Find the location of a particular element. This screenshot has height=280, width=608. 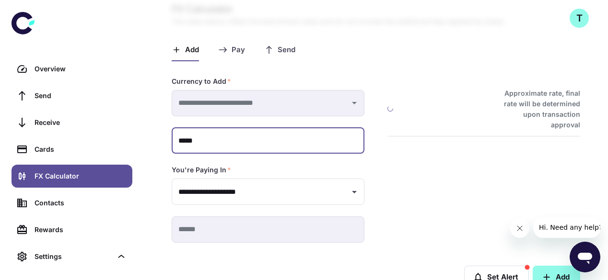

button: Open is located at coordinates (354, 192).